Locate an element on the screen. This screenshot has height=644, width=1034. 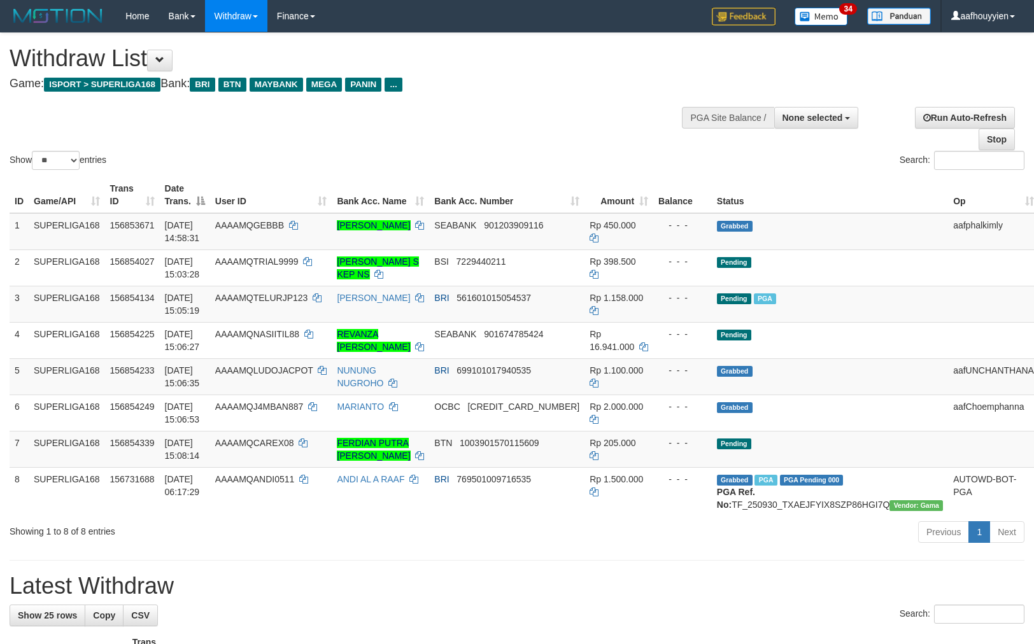
span: 156854249 is located at coordinates (132, 407).